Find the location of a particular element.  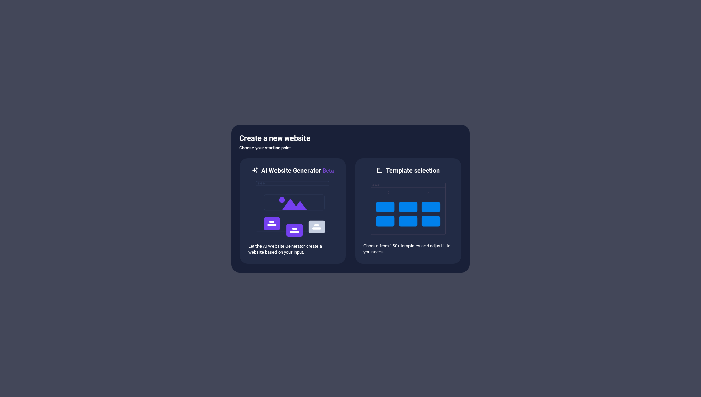

h6: AI Website Generator is located at coordinates (297, 170).